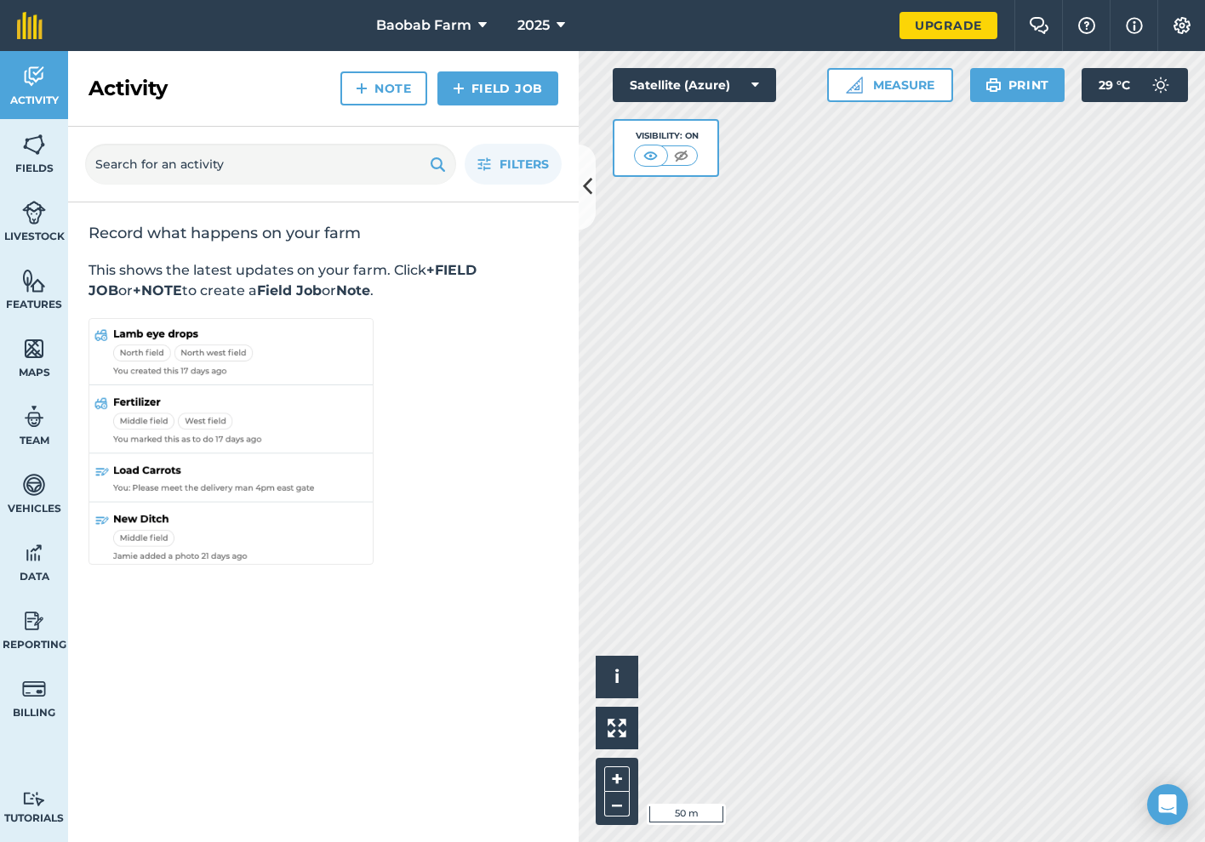 The image size is (1205, 842). What do you see at coordinates (157, 290) in the screenshot?
I see `strong: +NOTE` at bounding box center [157, 290].